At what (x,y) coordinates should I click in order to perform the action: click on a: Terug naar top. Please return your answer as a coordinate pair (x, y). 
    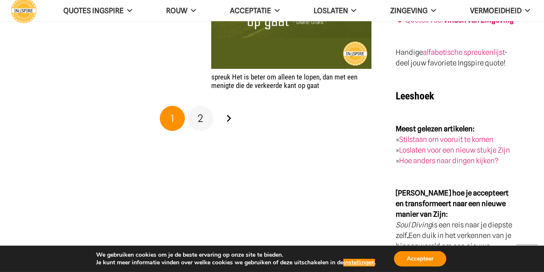
    Looking at the image, I should click on (527, 255).